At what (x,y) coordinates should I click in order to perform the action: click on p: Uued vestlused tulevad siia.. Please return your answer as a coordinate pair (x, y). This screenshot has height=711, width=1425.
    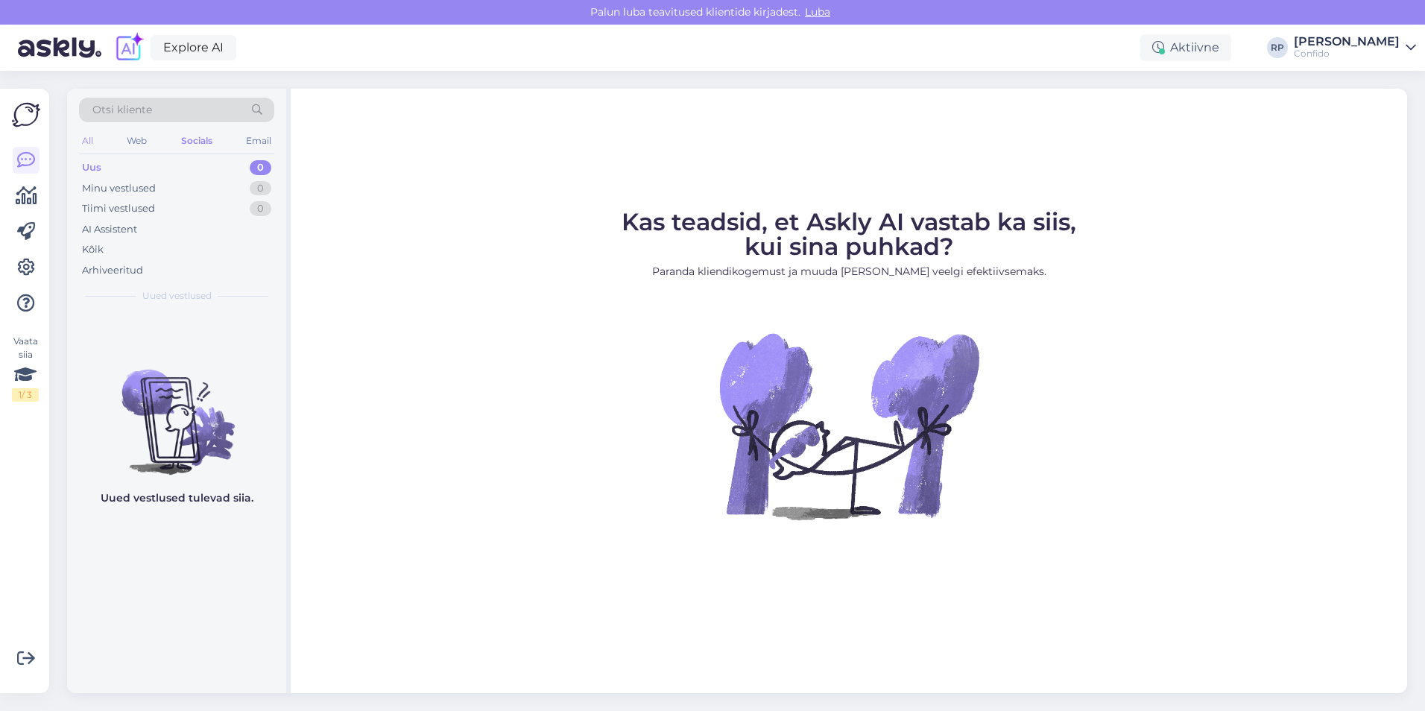
    Looking at the image, I should click on (177, 498).